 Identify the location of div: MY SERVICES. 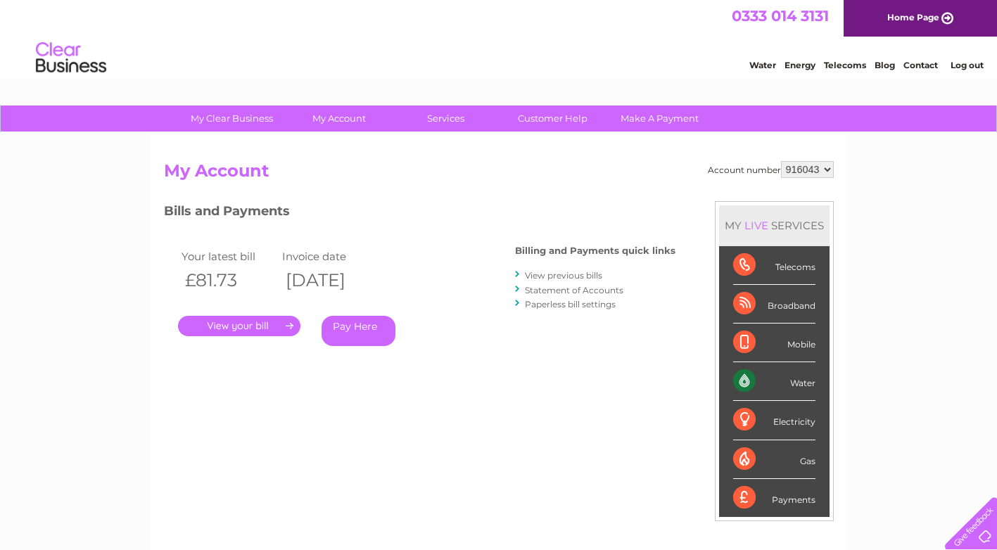
(774, 225).